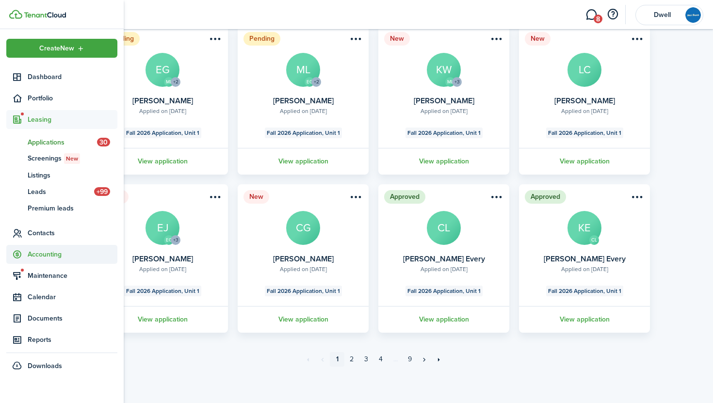 The image size is (713, 403). What do you see at coordinates (62, 142) in the screenshot?
I see `span: Applications` at bounding box center [62, 142].